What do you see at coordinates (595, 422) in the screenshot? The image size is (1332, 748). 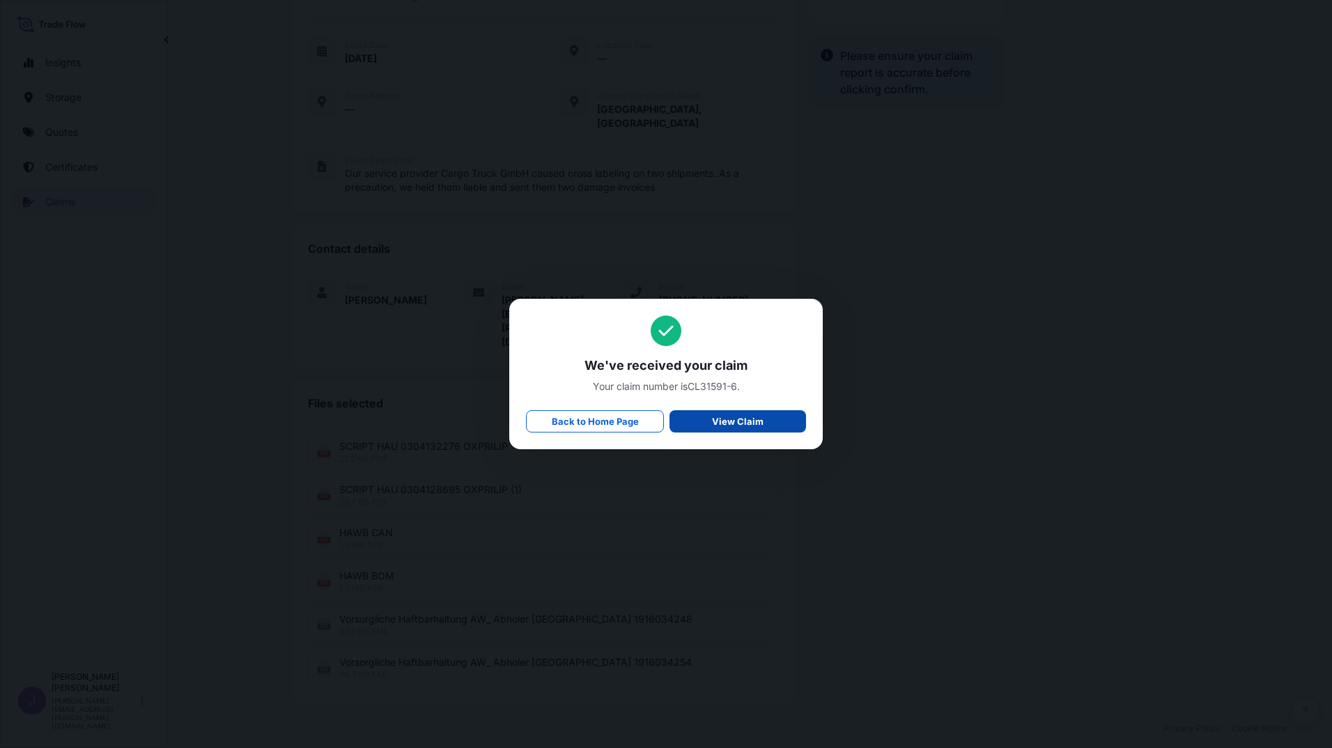 I see `p: Back to Home Page` at bounding box center [595, 422].